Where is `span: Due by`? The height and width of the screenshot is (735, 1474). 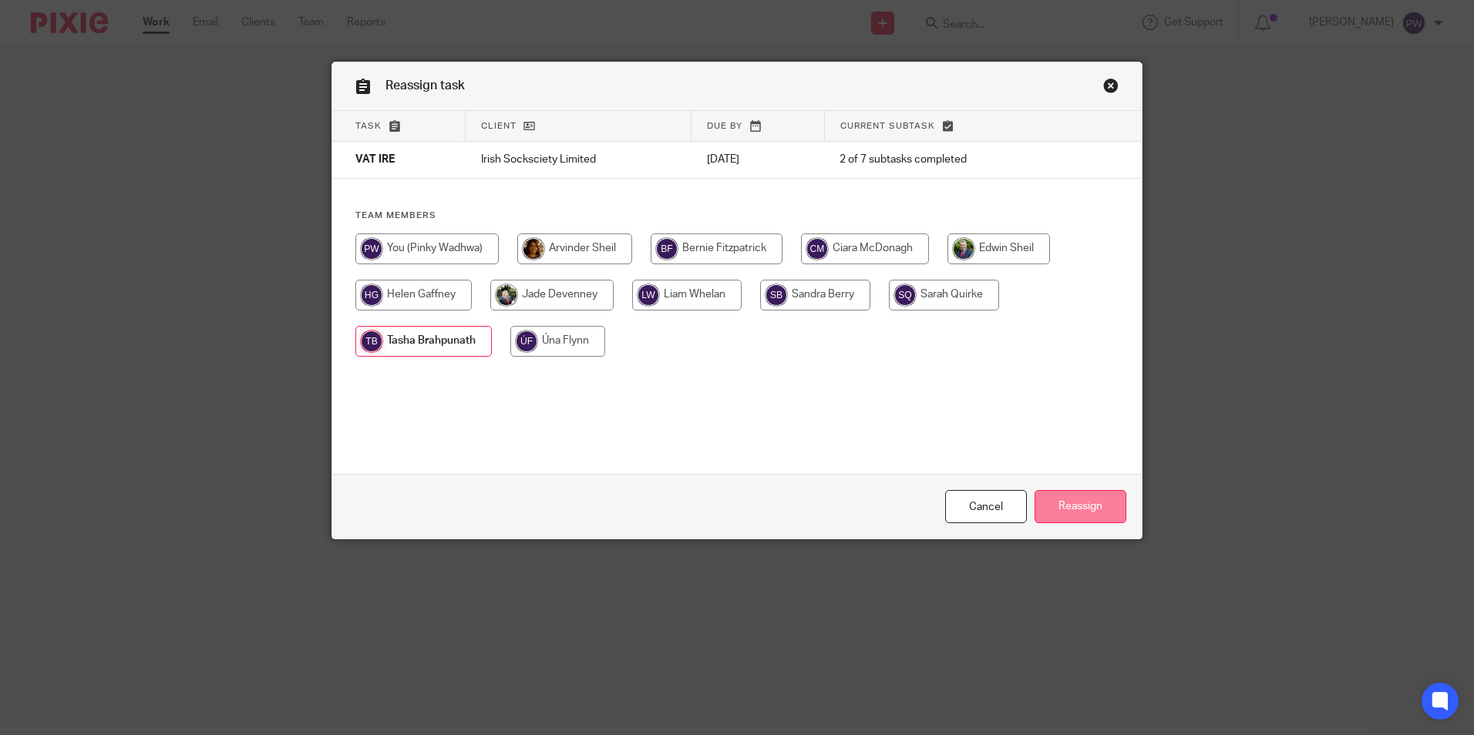 span: Due by is located at coordinates (725, 126).